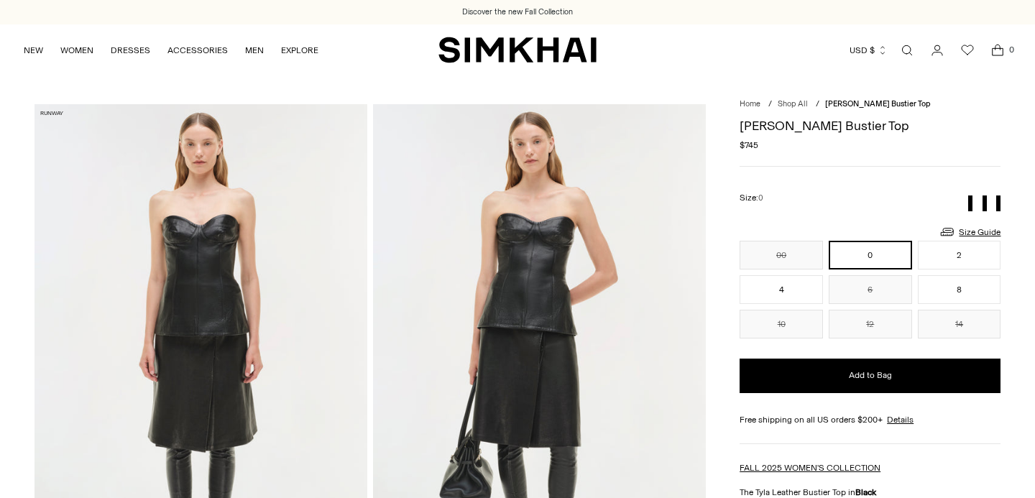 The height and width of the screenshot is (498, 1035). Describe the element at coordinates (969, 231) in the screenshot. I see `a: Size Guide` at that location.